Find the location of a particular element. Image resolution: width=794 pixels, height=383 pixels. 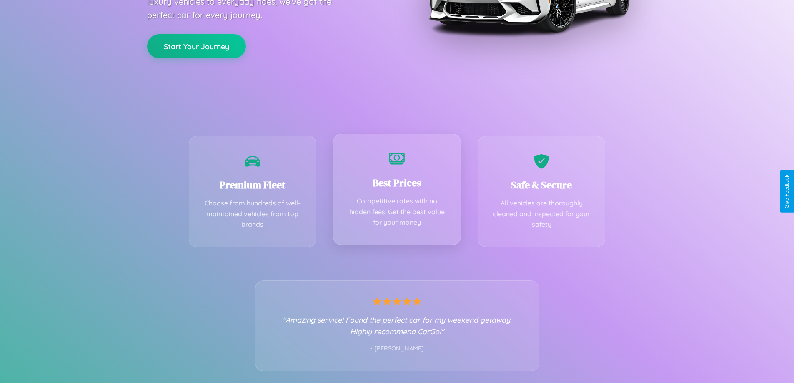

p: Competitive rates with no hidden fees. Get the best value for your money is located at coordinates (397, 212).